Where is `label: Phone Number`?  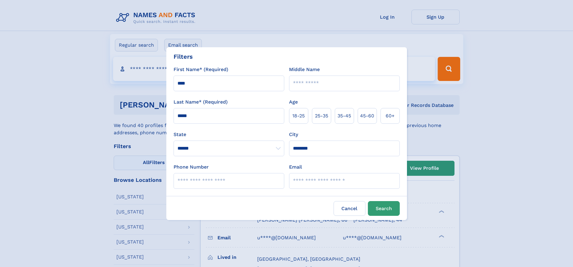 label: Phone Number is located at coordinates (191, 167).